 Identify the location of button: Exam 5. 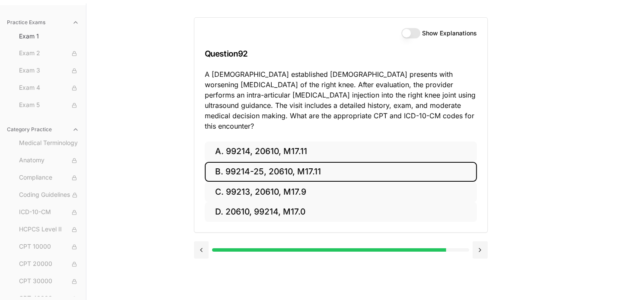
(49, 105).